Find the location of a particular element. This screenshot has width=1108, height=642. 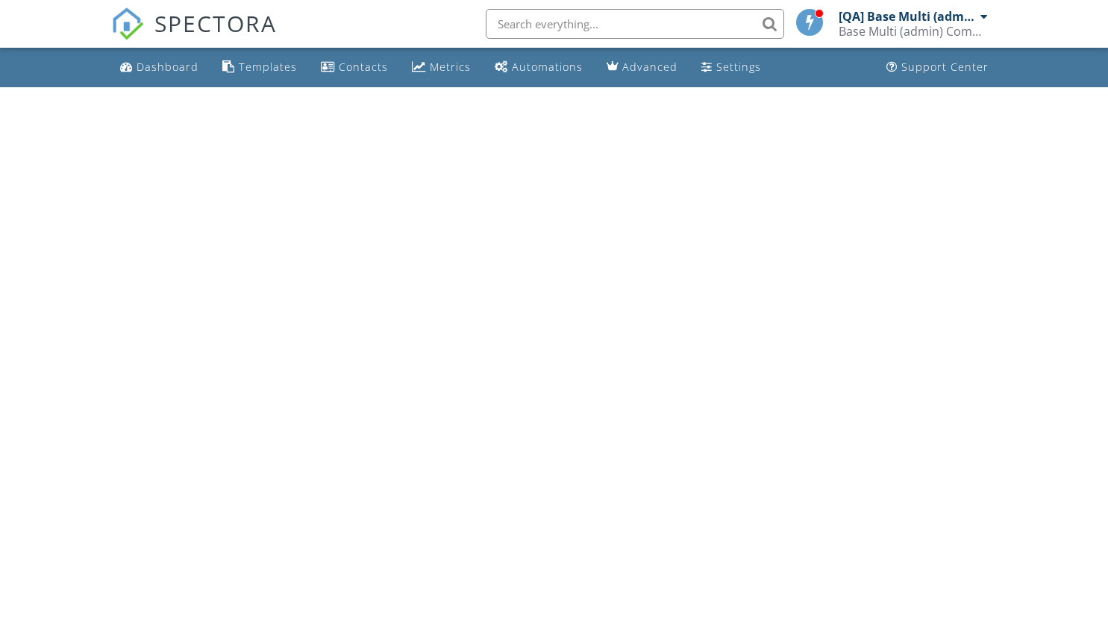

a: Advanced is located at coordinates (642, 67).